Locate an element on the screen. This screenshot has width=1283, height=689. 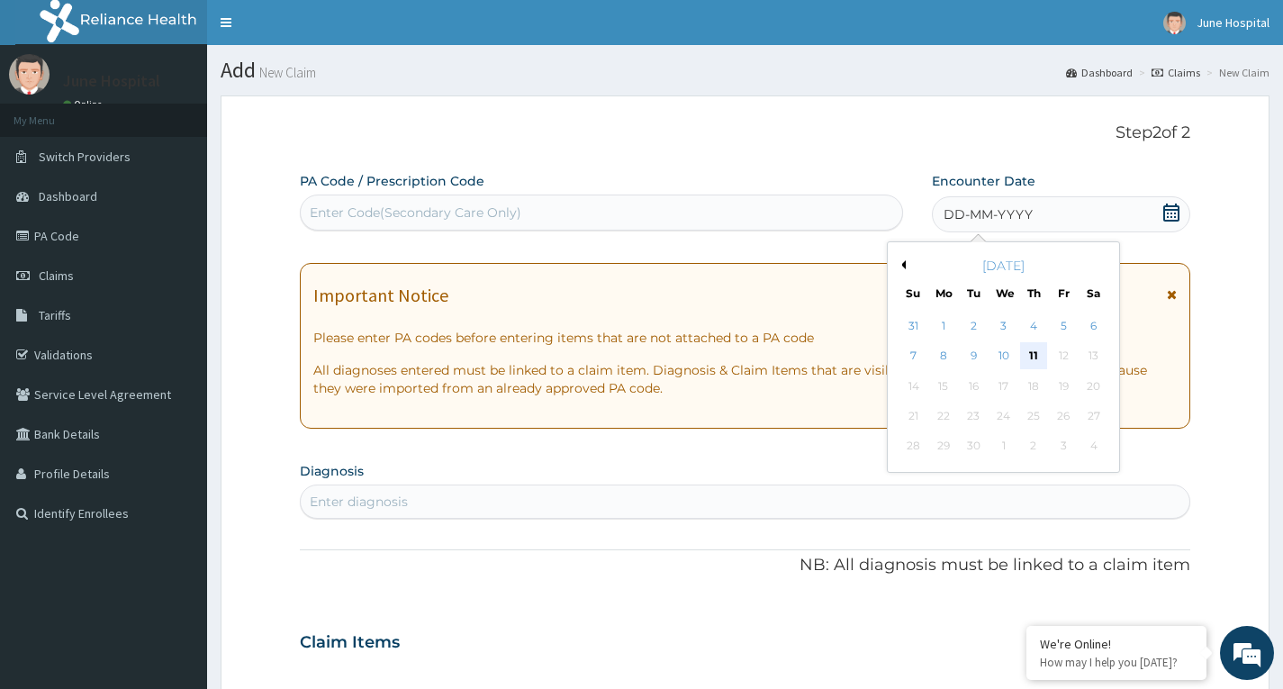
span: Dashboard is located at coordinates (68, 196).